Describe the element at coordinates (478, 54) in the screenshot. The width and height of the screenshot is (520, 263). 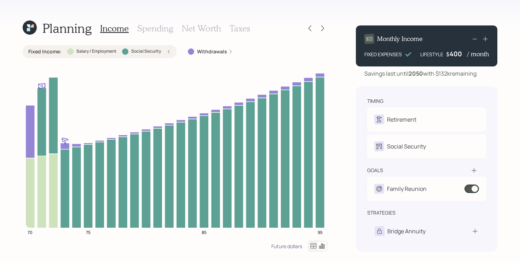
I see `h4: / month` at that location.